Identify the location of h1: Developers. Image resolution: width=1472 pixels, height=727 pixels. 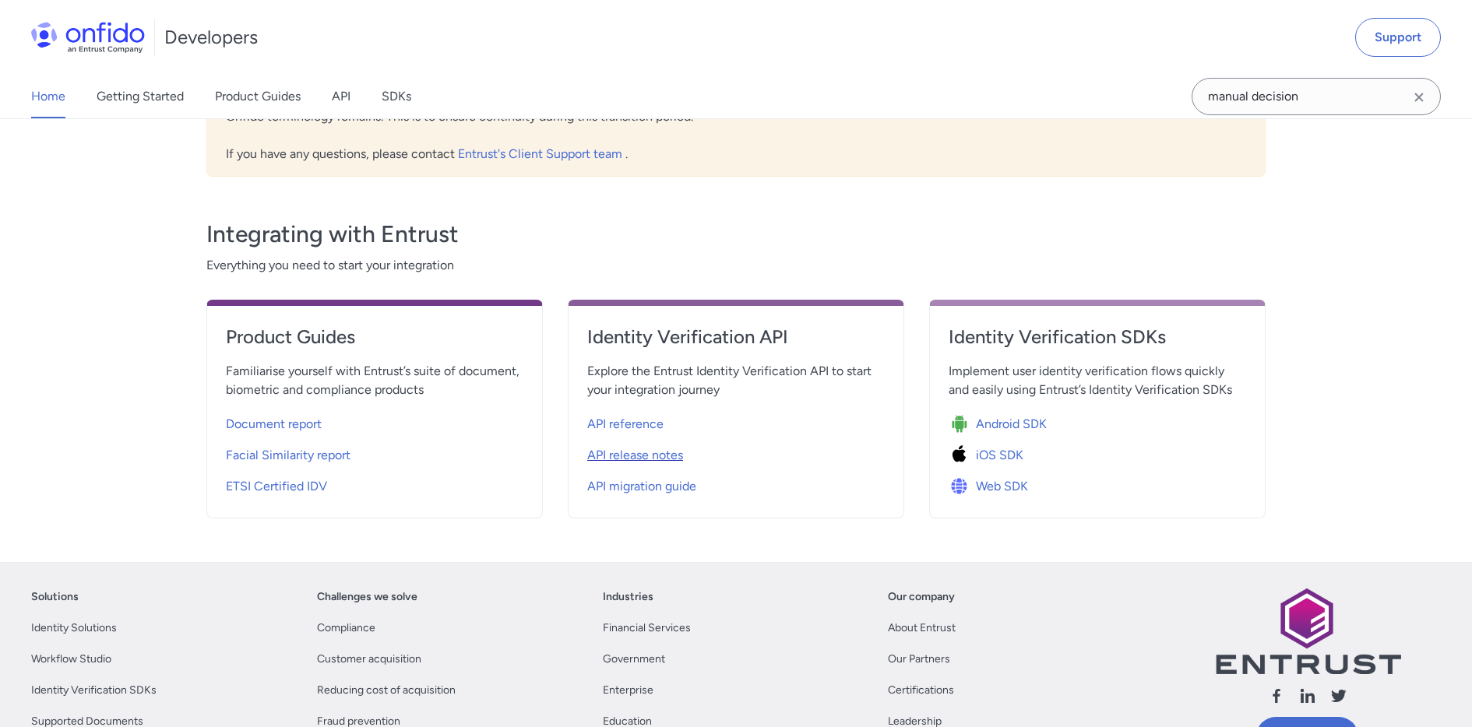
(211, 37).